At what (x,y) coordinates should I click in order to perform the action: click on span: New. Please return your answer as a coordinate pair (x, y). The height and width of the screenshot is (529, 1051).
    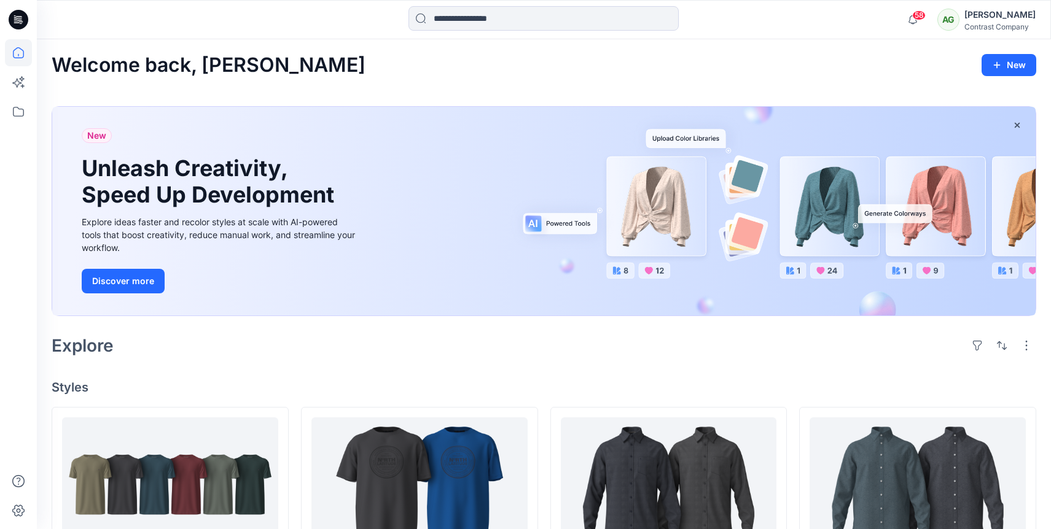
    Looking at the image, I should click on (96, 136).